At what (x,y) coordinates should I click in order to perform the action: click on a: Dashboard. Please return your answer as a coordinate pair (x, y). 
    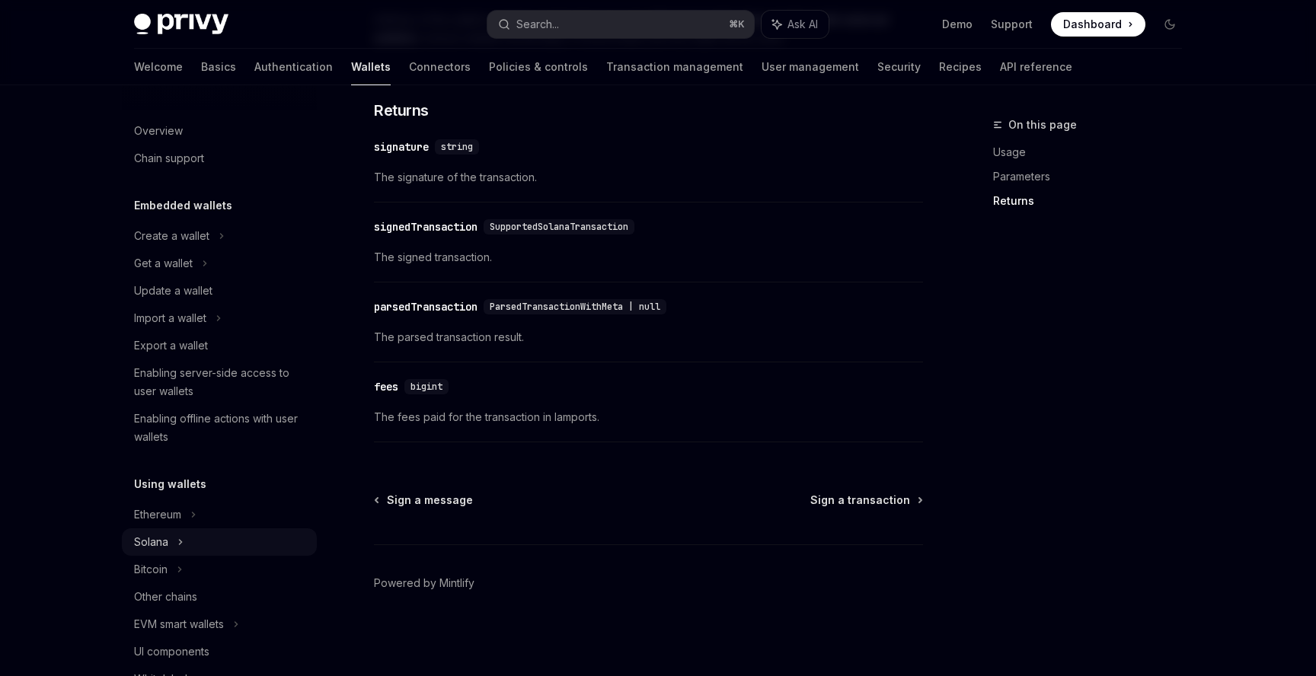
    Looking at the image, I should click on (1098, 24).